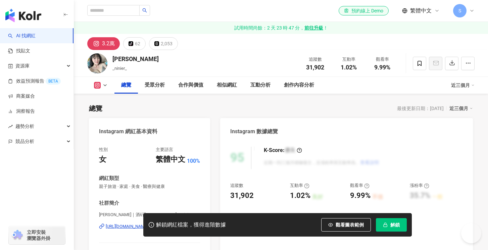  What do you see at coordinates (109, 203) in the screenshot?
I see `div: 社群簡介` at bounding box center [109, 203].